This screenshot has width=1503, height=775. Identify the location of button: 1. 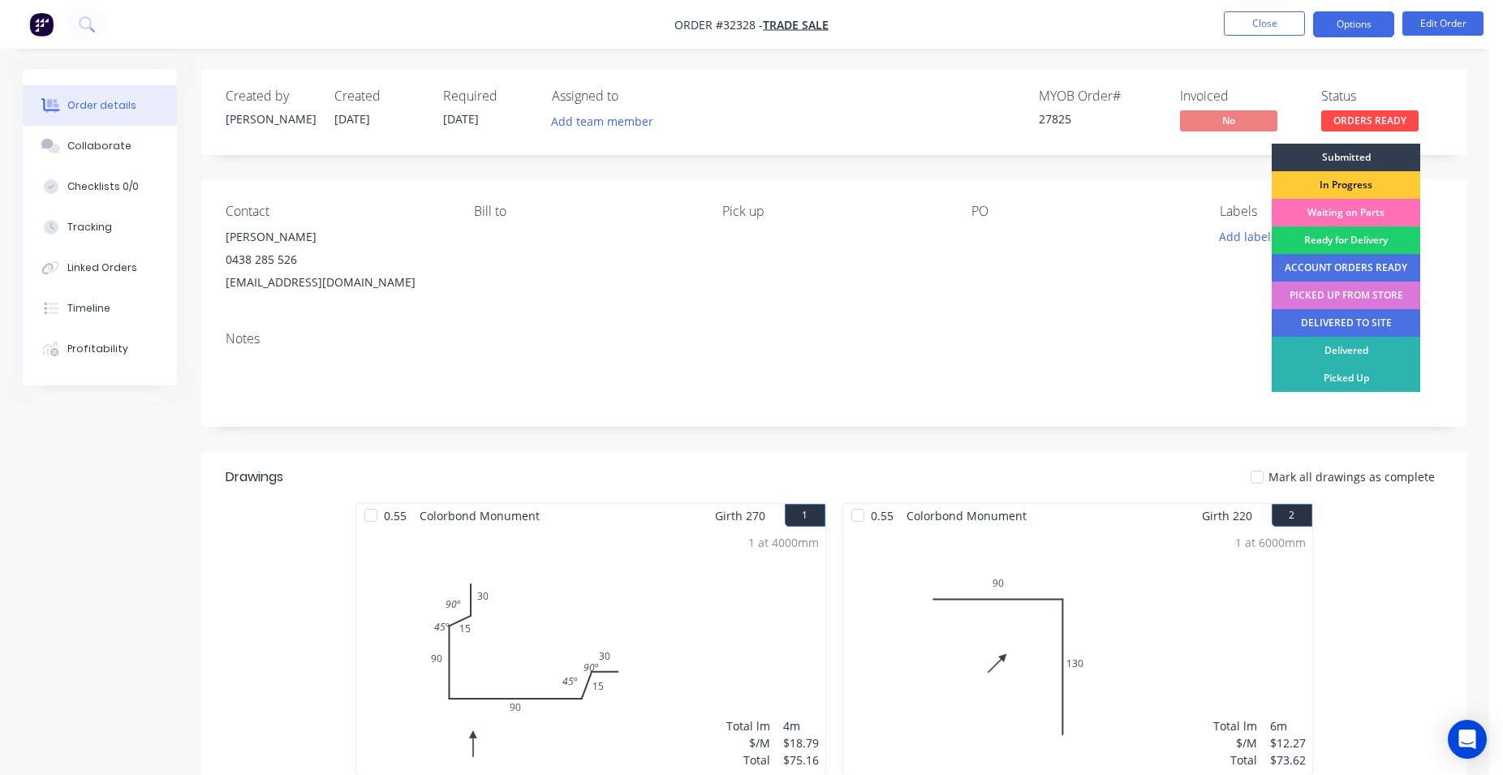
(805, 515).